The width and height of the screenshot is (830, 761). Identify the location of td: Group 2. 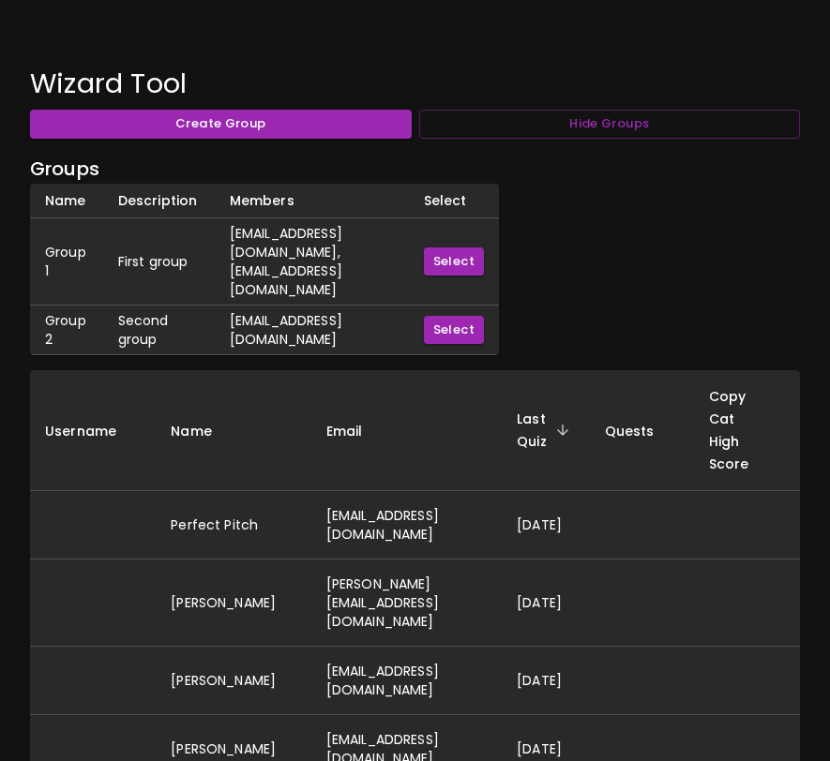
(67, 330).